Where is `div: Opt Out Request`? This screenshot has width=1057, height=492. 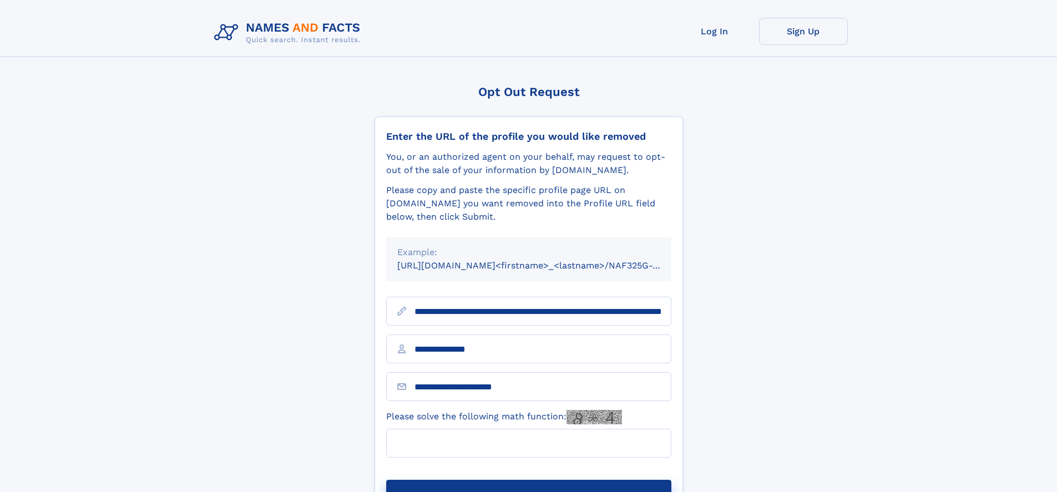 div: Opt Out Request is located at coordinates (529, 92).